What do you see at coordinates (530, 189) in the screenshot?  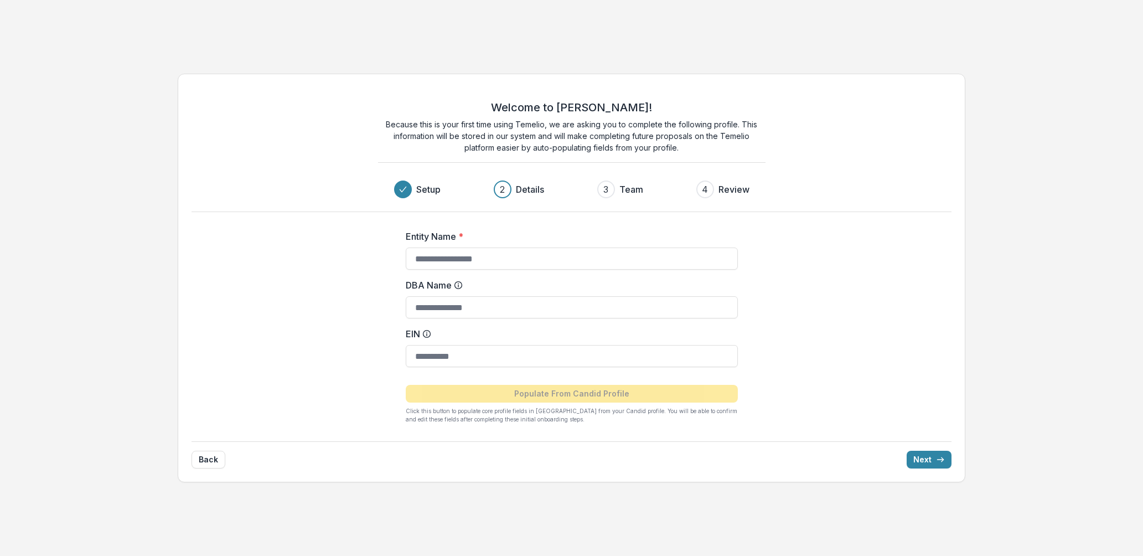 I see `h3: Details` at bounding box center [530, 189].